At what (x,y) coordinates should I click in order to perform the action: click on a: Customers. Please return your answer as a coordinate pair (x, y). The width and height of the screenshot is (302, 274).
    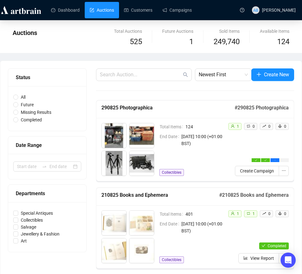
    Looking at the image, I should click on (138, 10).